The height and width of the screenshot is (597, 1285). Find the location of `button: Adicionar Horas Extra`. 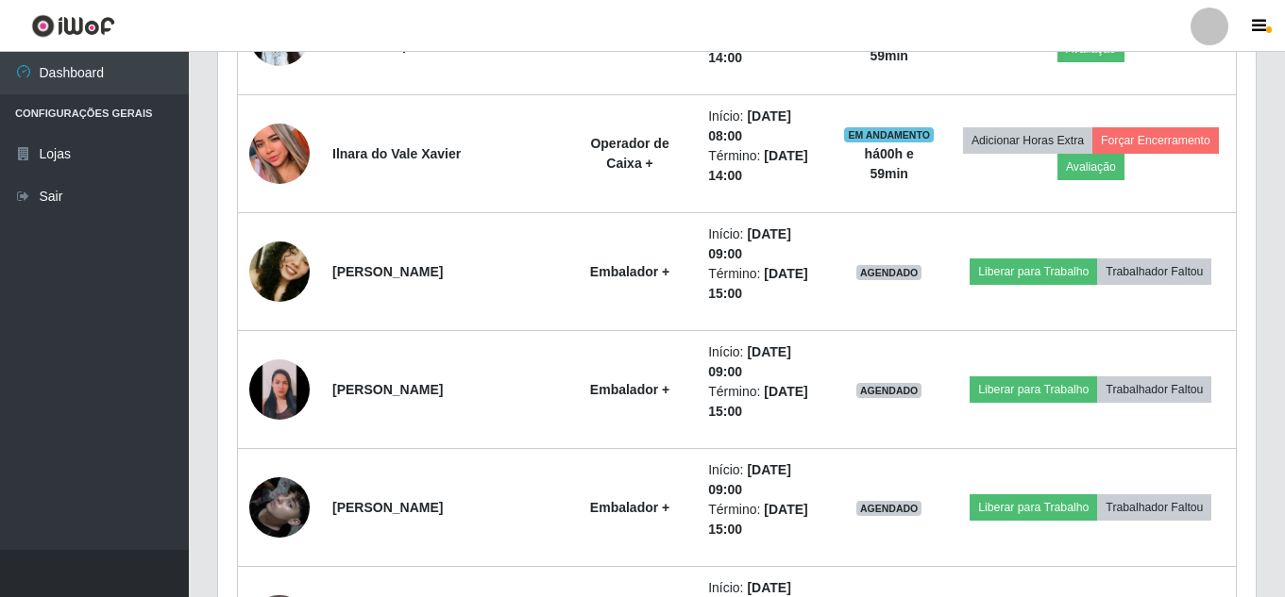

button: Adicionar Horas Extra is located at coordinates (1027, 141).